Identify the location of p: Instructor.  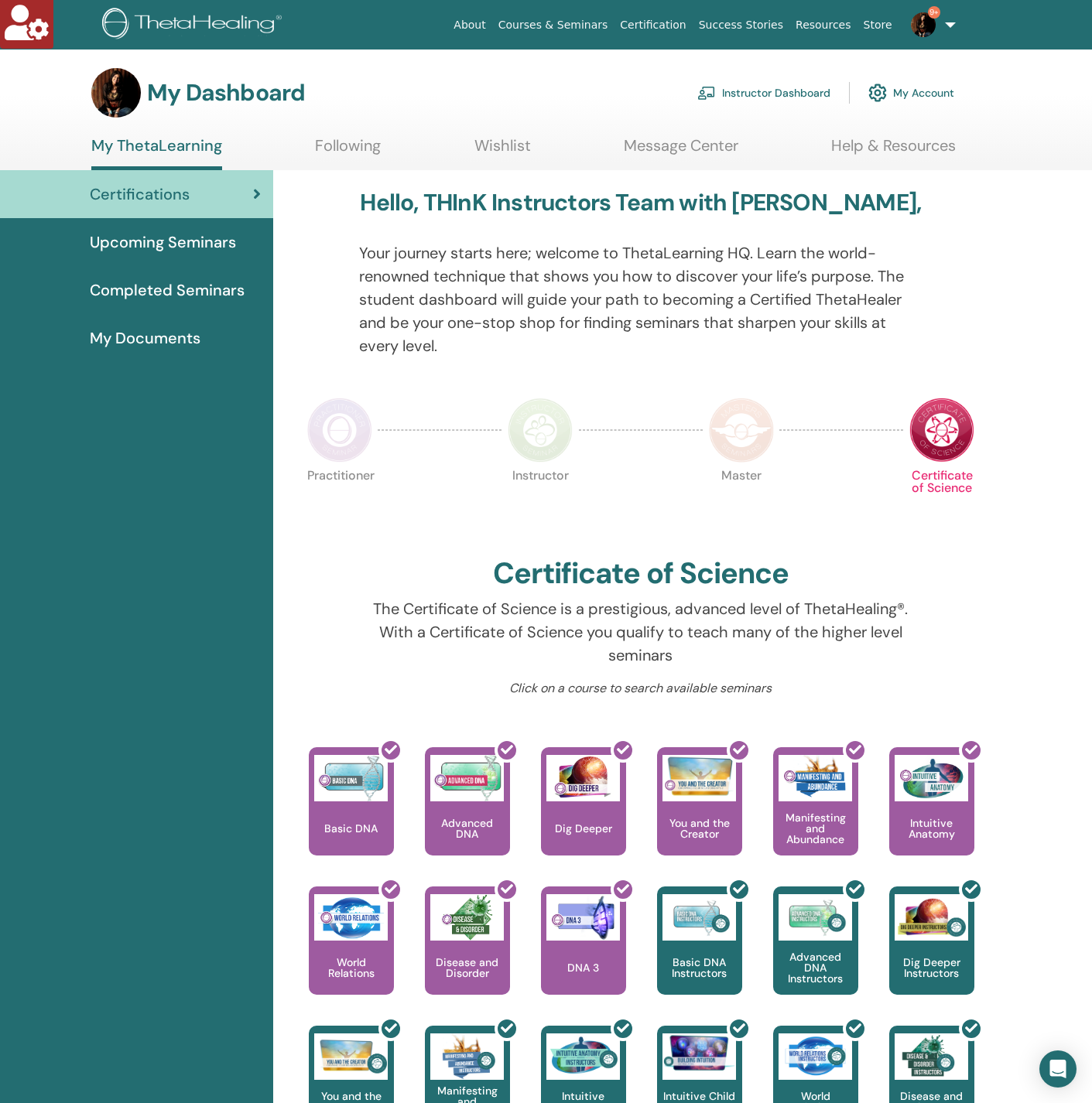
(540, 502).